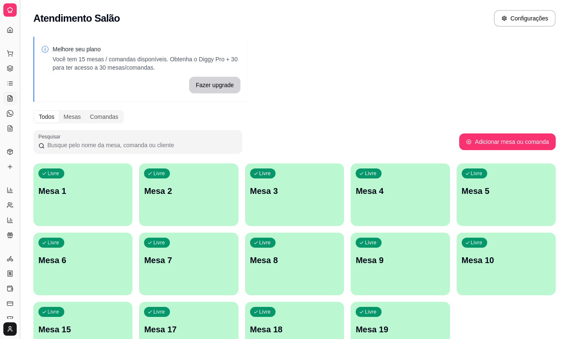  Describe the element at coordinates (83, 195) in the screenshot. I see `button: LivreMesa 1` at that location.